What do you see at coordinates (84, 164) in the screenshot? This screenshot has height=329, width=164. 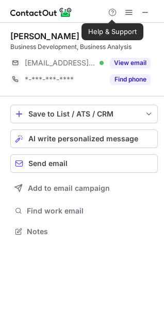 I see `button: Send email` at bounding box center [84, 164].